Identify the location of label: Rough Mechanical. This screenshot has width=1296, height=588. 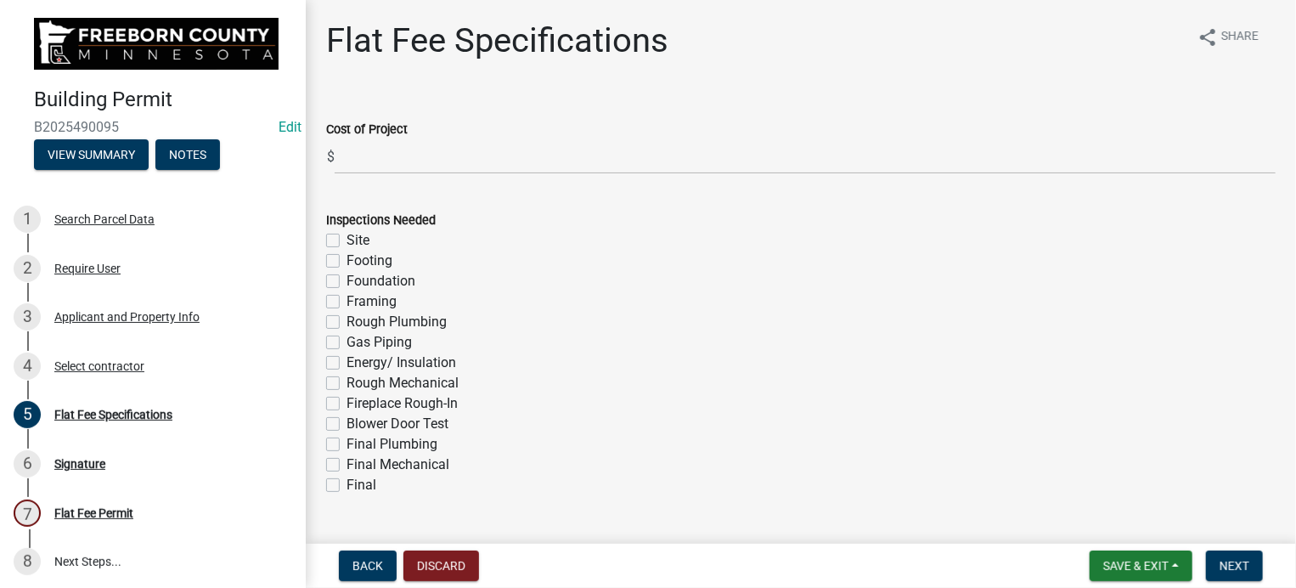
(403, 383).